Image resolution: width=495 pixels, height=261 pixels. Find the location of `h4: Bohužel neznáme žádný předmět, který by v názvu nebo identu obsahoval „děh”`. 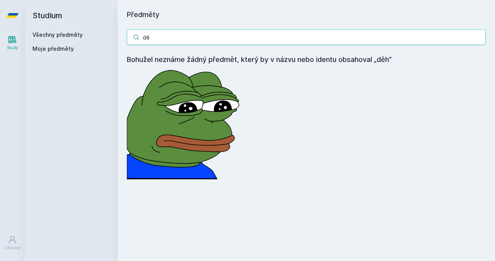

h4: Bohužel neznáme žádný předmět, který by v názvu nebo identu obsahoval „děh” is located at coordinates (306, 60).